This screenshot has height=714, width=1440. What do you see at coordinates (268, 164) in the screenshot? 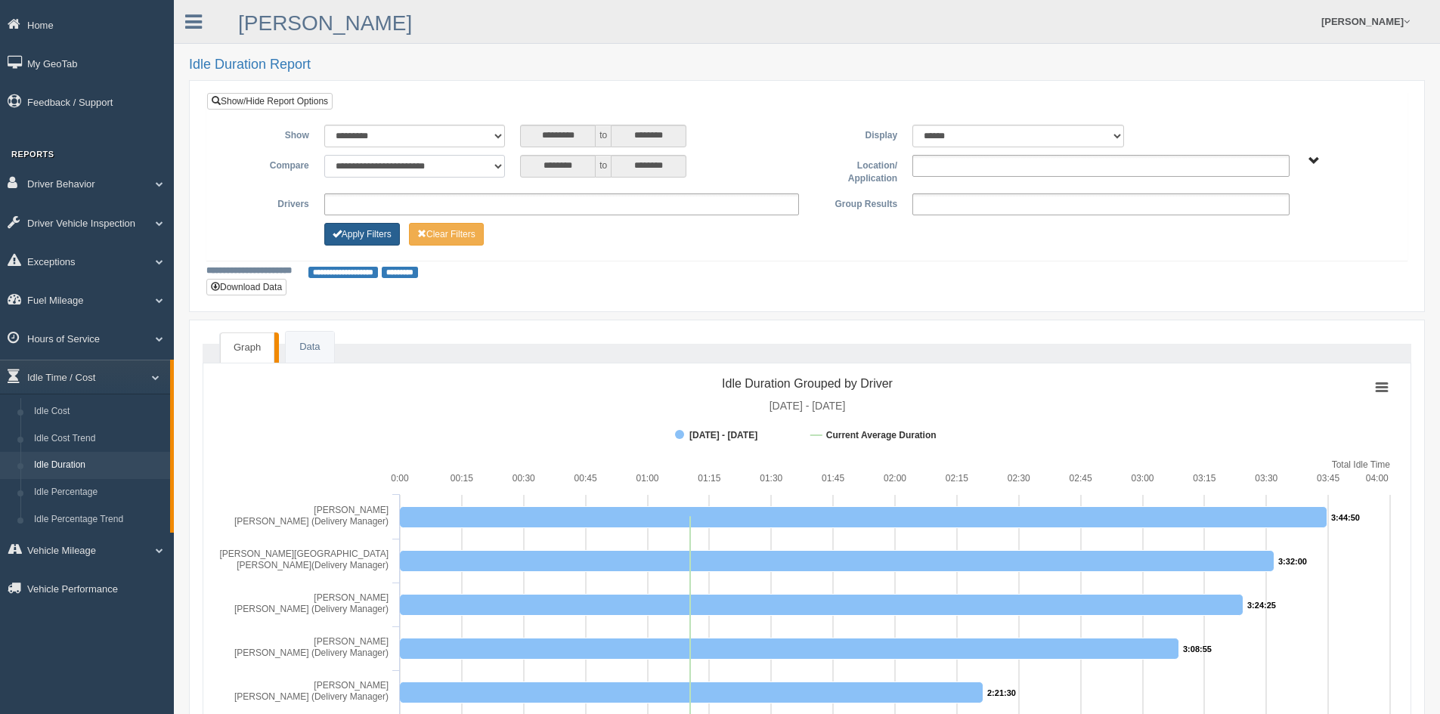
I see `label: Compare` at bounding box center [268, 164].